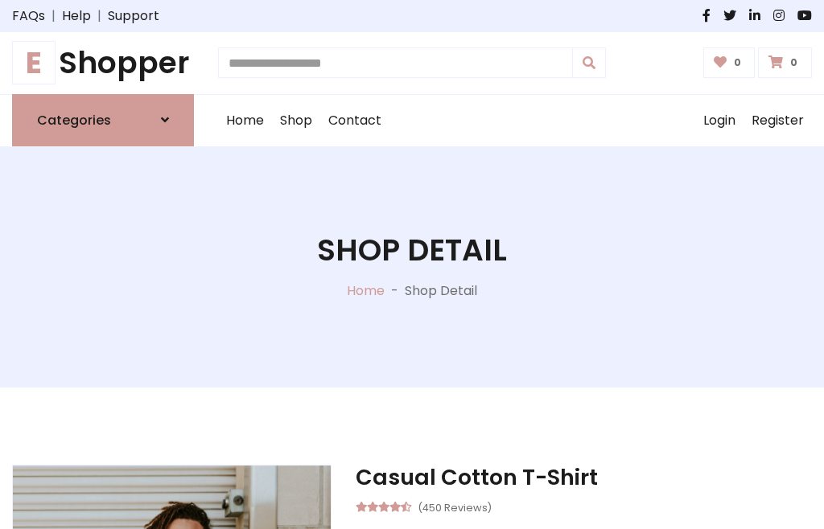  I want to click on a: Login, so click(719, 121).